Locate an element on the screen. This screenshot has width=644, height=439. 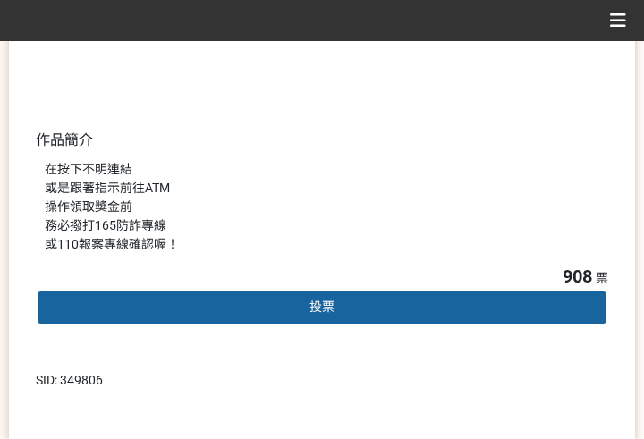
span: 票 is located at coordinates (602, 278).